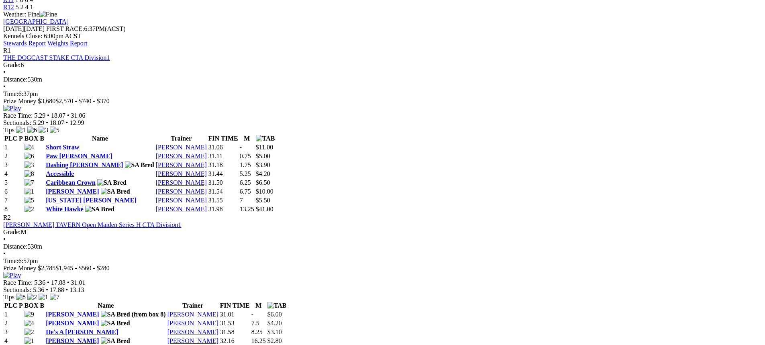 This screenshot has width=765, height=345. What do you see at coordinates (82, 101) in the screenshot?
I see `span: $2,570 - $740 - $370` at bounding box center [82, 101].